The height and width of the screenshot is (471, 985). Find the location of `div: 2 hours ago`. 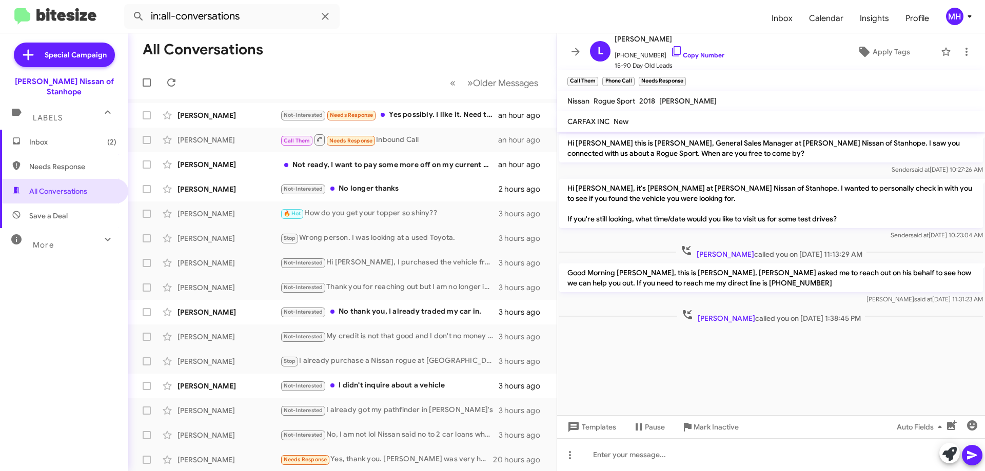

div: 2 hours ago is located at coordinates (523, 189).